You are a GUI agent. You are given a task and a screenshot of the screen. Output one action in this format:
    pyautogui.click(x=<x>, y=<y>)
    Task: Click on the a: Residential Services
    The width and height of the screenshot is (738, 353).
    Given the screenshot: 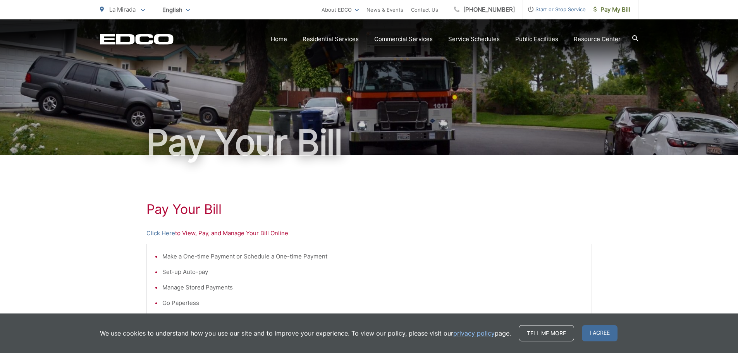 What is the action you would take?
    pyautogui.click(x=330, y=39)
    